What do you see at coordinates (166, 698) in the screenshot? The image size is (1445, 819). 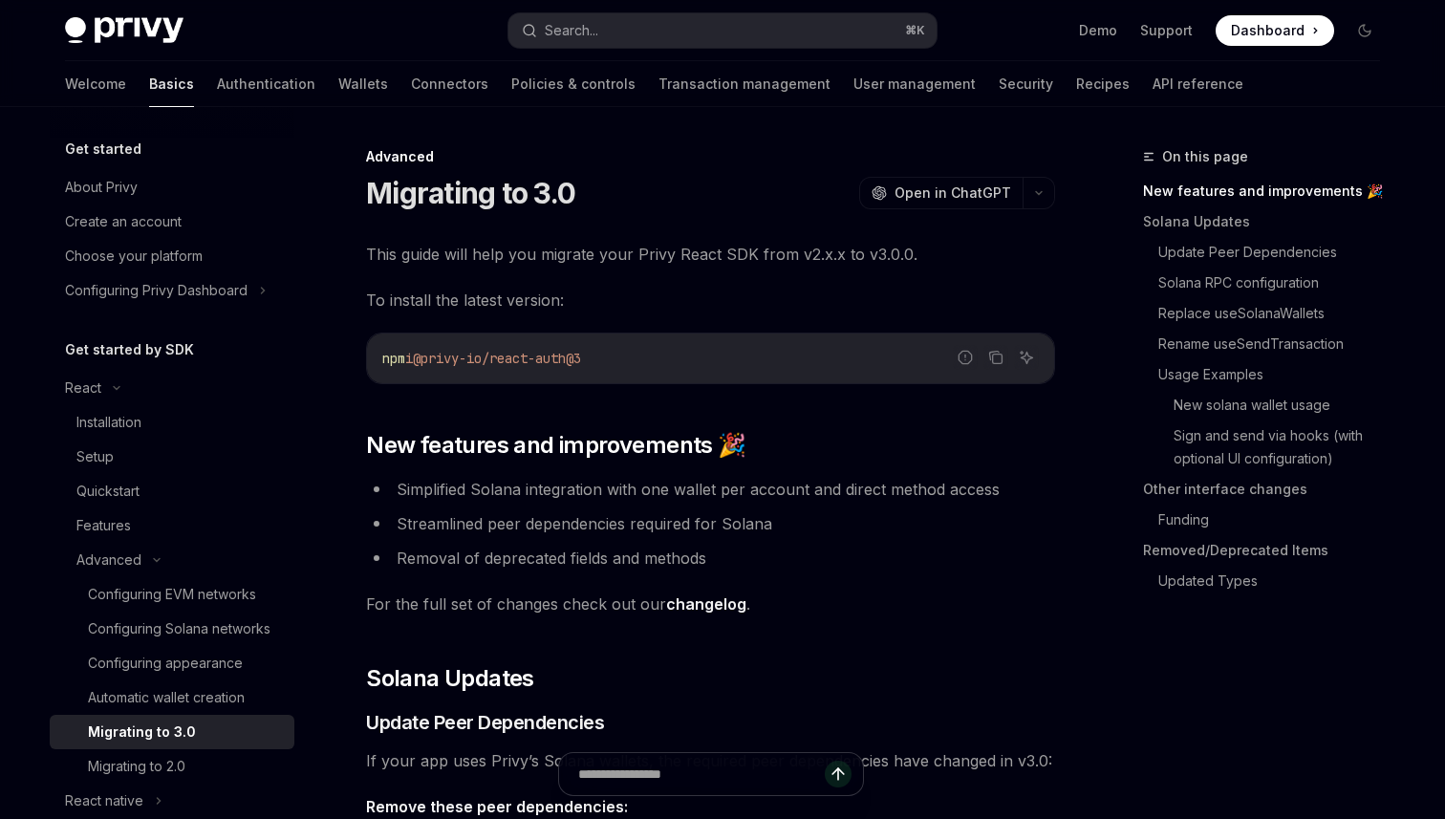 I see `div: Automatic wallet creation` at bounding box center [166, 698].